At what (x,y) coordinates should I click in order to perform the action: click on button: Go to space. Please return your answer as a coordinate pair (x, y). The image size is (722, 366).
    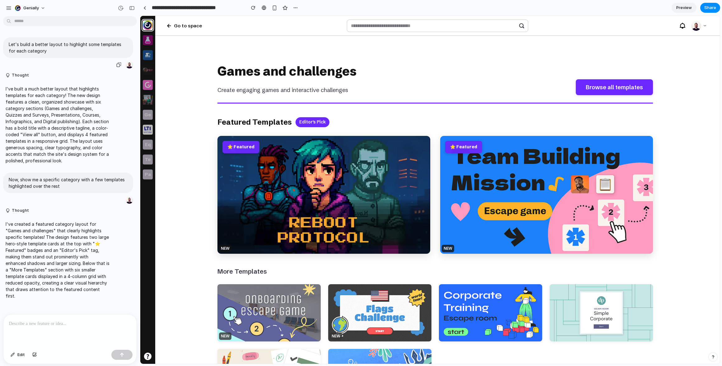
    Looking at the image, I should click on (44, 10).